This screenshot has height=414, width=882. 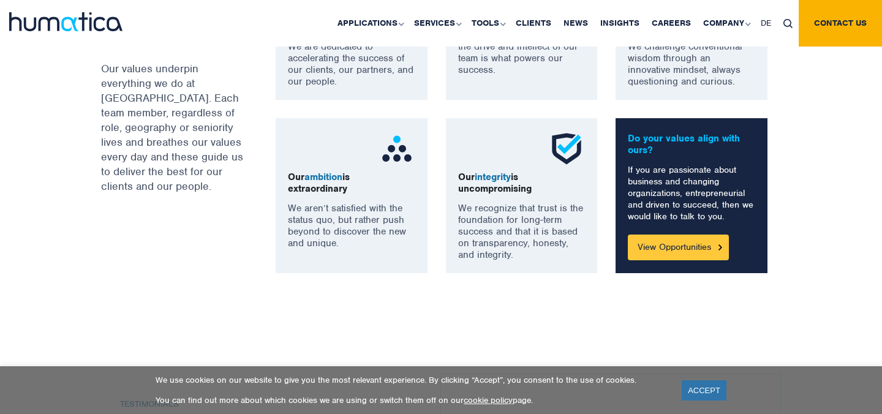 What do you see at coordinates (720, 247) in the screenshot?
I see `img: Button` at bounding box center [720, 247].